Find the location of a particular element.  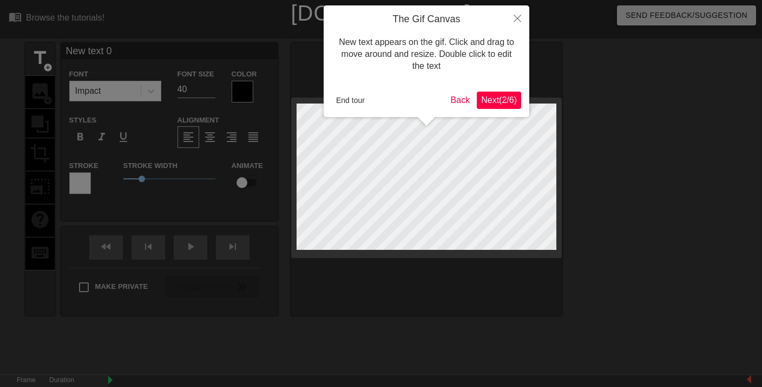

span: play_arrow is located at coordinates (191, 246).